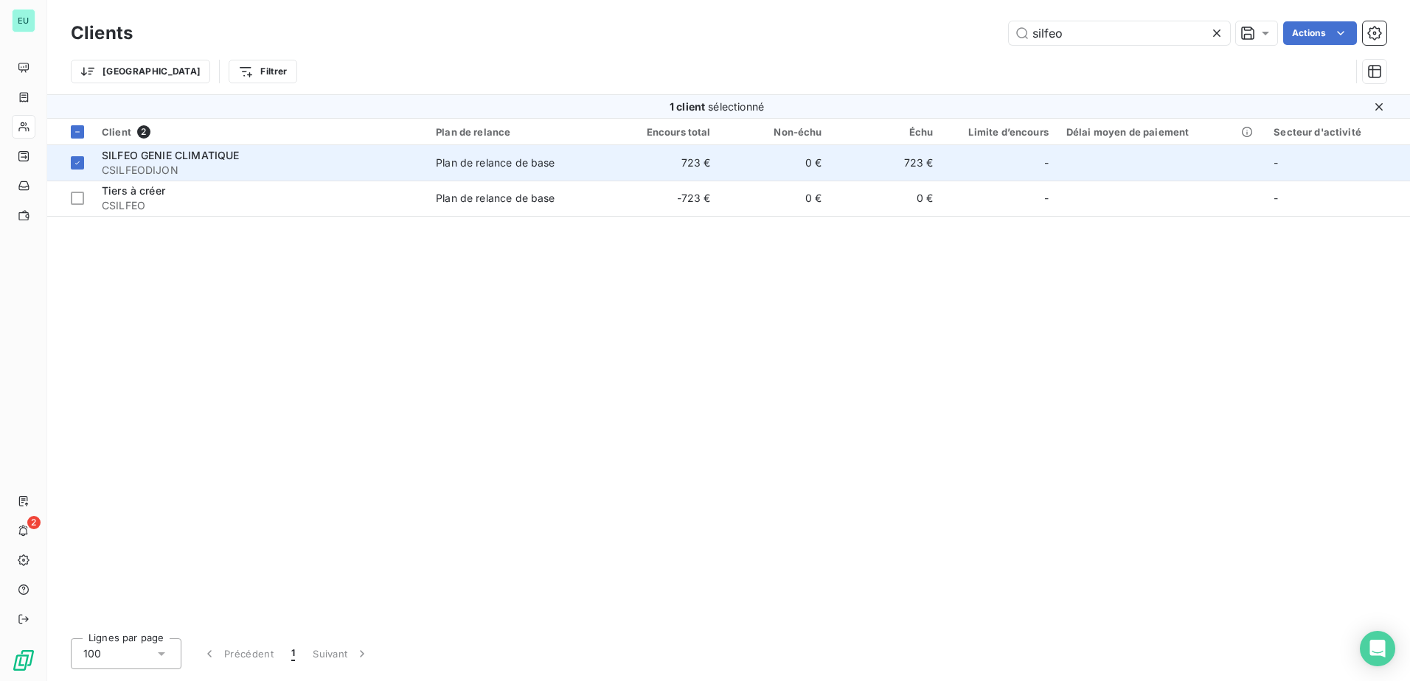 The image size is (1410, 681). What do you see at coordinates (92, 654) in the screenshot?
I see `span: 100` at bounding box center [92, 654].